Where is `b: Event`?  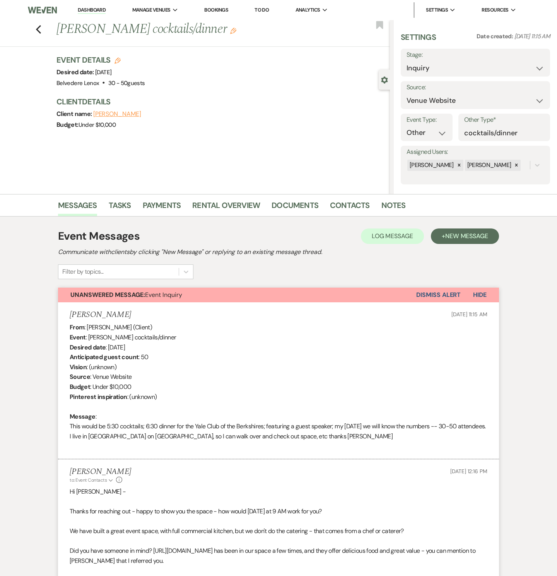 b: Event is located at coordinates (78, 337).